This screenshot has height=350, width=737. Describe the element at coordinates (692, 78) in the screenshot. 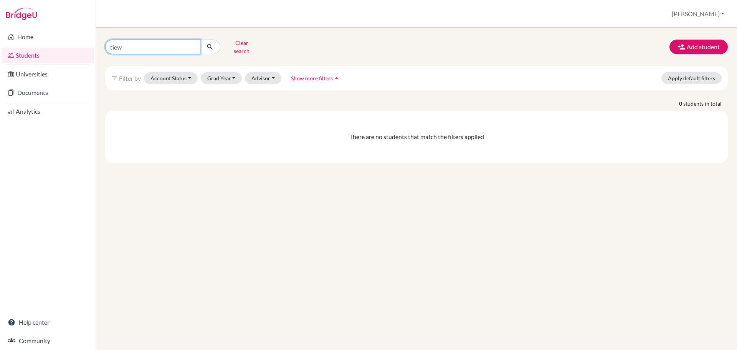

I see `button: Apply default filters` at that location.